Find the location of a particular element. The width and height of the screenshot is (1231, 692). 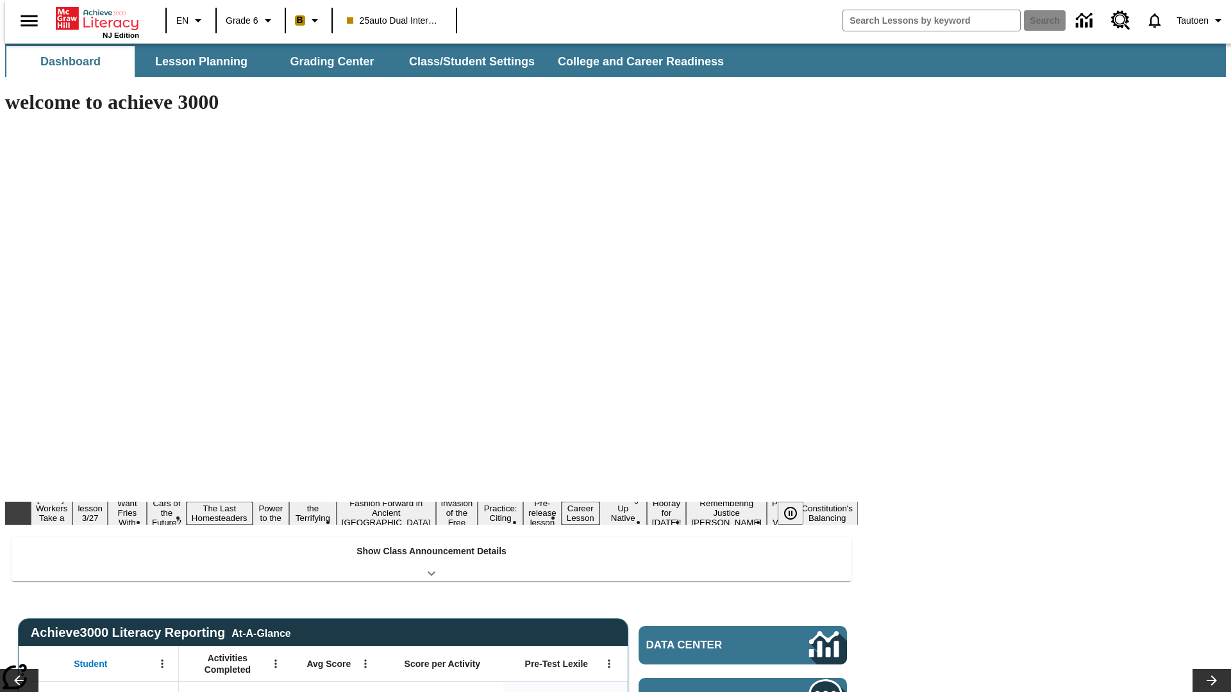

button: Dashboard is located at coordinates (71, 62).